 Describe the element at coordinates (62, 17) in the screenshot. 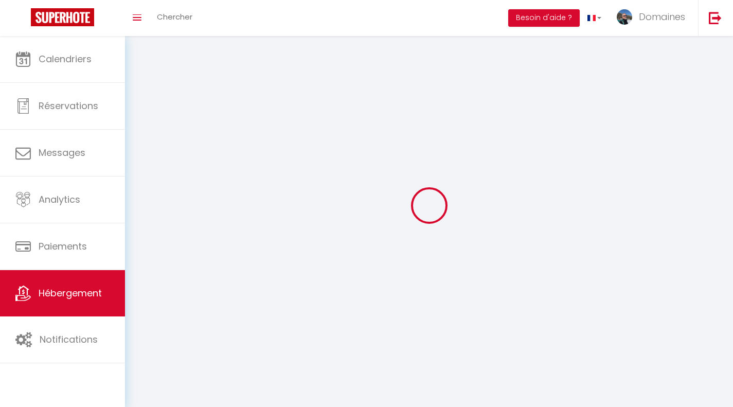

I see `img: Super Booking` at that location.